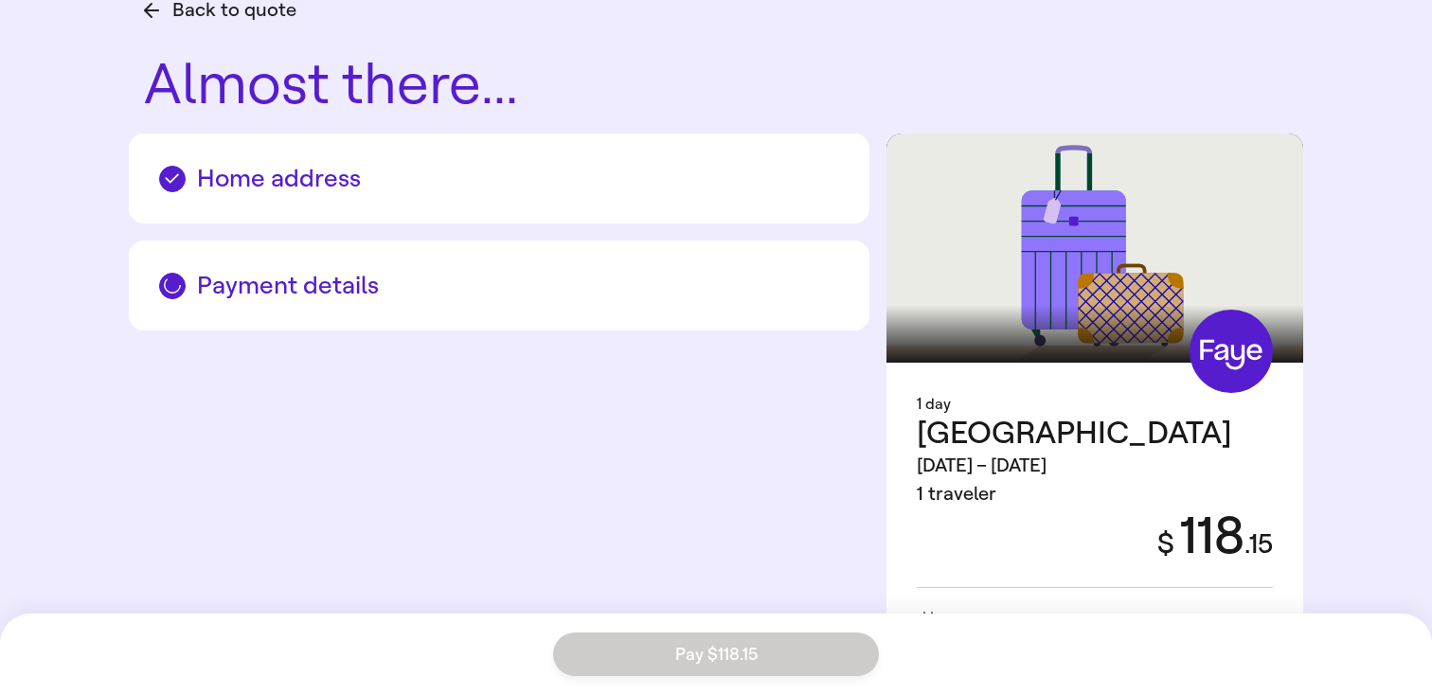  What do you see at coordinates (1074, 495) in the screenshot?
I see `div: 1 traveler` at bounding box center [1074, 495].